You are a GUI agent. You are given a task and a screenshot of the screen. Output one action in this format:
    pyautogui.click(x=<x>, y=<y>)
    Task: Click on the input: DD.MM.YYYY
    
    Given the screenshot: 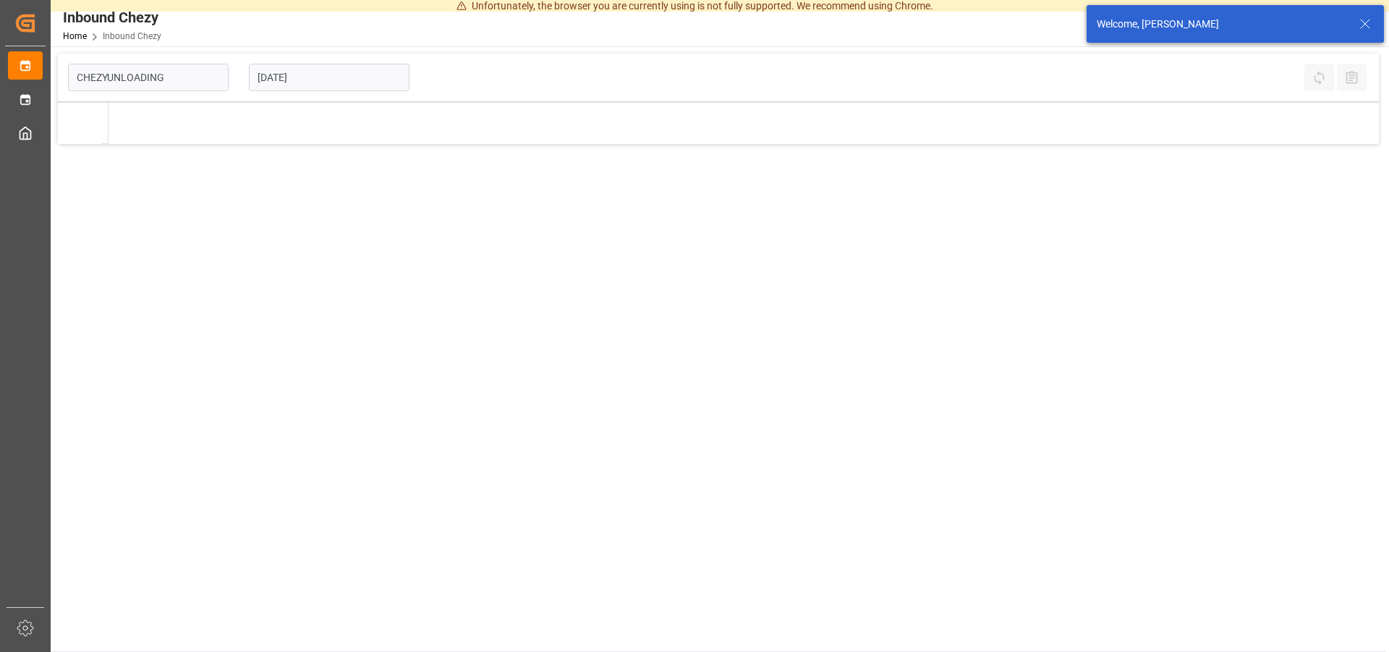 What is the action you would take?
    pyautogui.click(x=329, y=77)
    